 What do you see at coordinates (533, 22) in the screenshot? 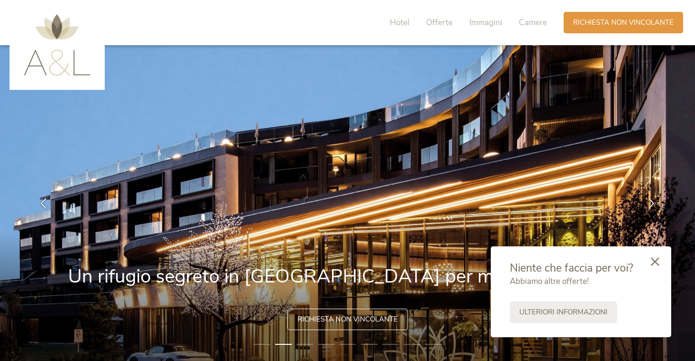
I see `span: Camere` at bounding box center [533, 22].